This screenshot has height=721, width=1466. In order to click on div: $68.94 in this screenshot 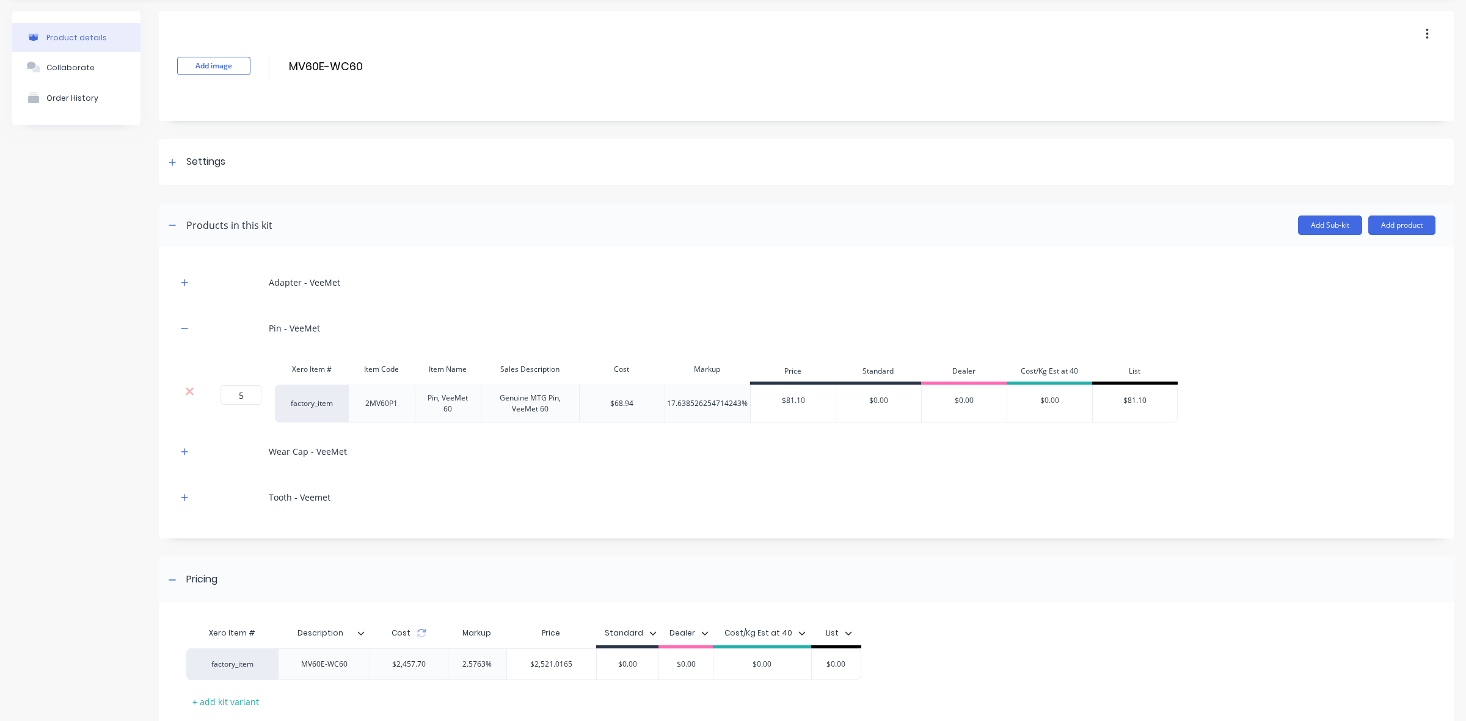, I will do `click(622, 404)`.